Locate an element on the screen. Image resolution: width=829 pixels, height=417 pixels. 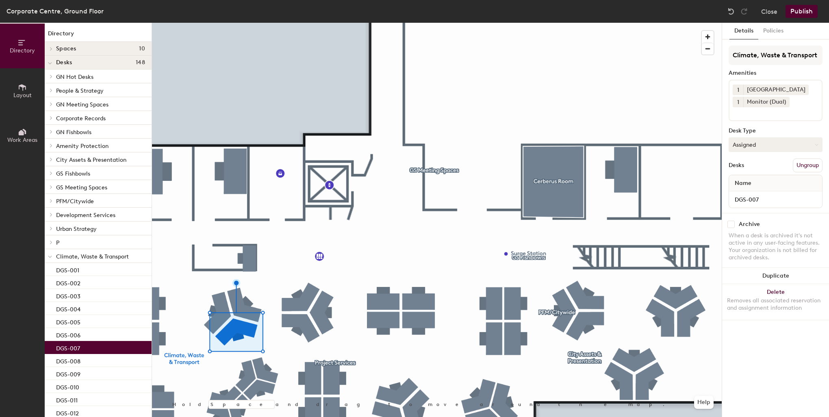
button: DeleteRemoves all associated reservation and assignment information is located at coordinates (776, 302).